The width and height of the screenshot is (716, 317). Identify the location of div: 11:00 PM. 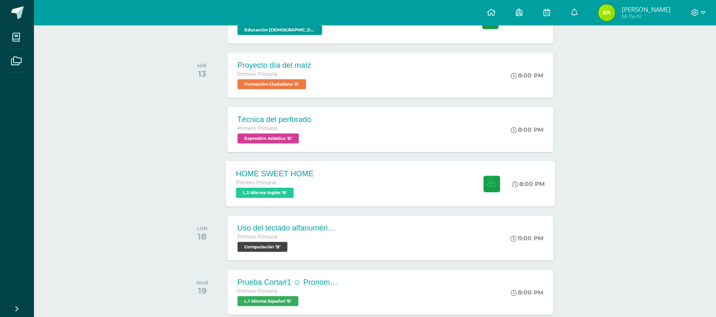
(527, 238).